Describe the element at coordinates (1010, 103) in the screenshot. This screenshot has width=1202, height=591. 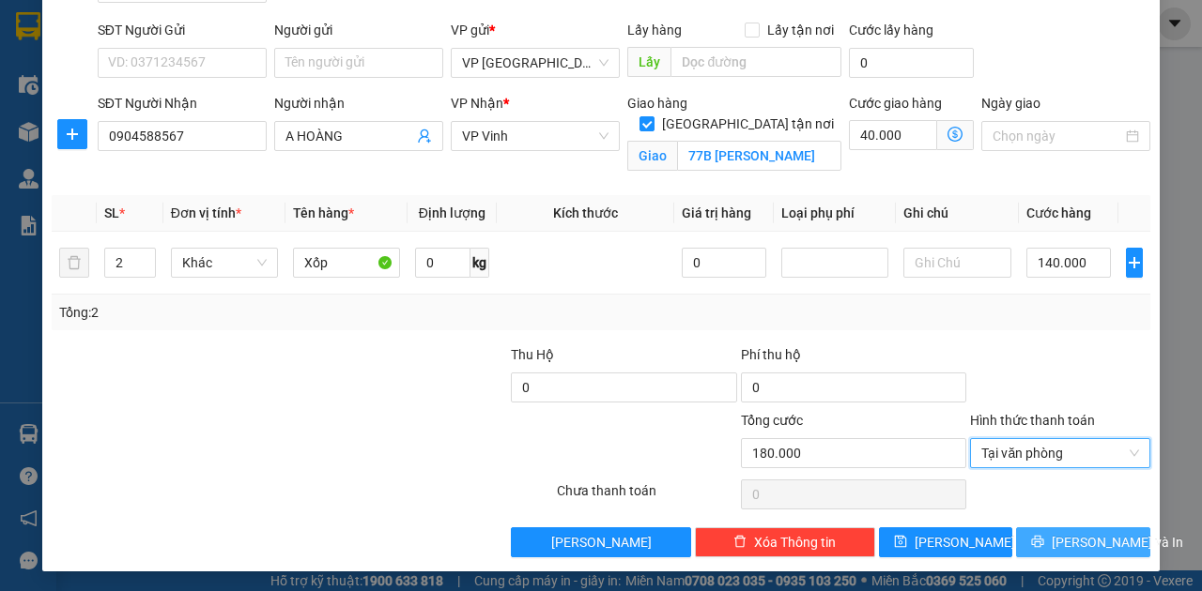
I see `label: Ngày giao` at that location.